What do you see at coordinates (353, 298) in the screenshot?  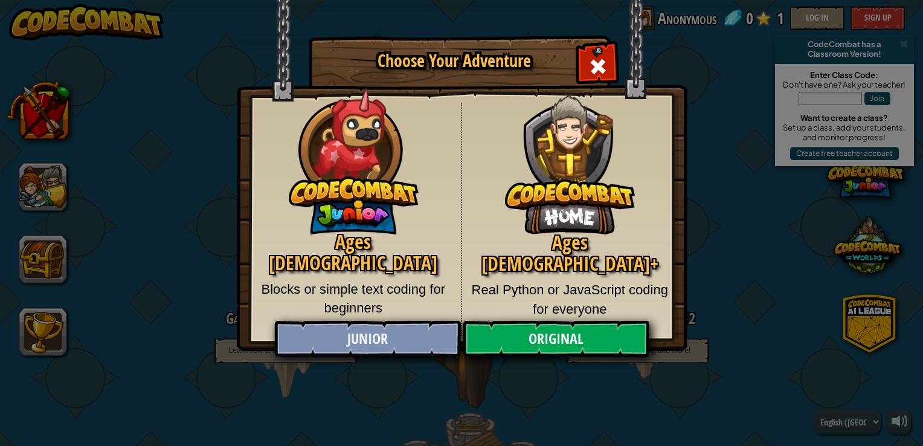 I see `p: Blocks or simple text coding for beginners` at bounding box center [353, 298].